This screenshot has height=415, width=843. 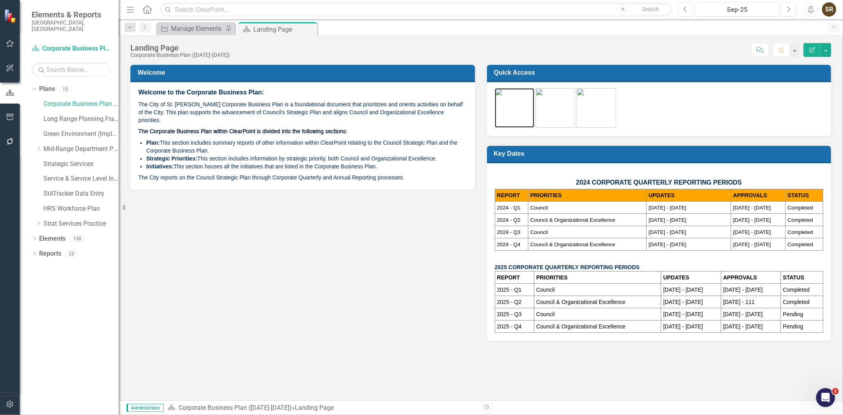 What do you see at coordinates (307, 147) in the screenshot?
I see `li: This section includes summary reports of other information within ClearPoint relating to the Coun...` at bounding box center [307, 147].